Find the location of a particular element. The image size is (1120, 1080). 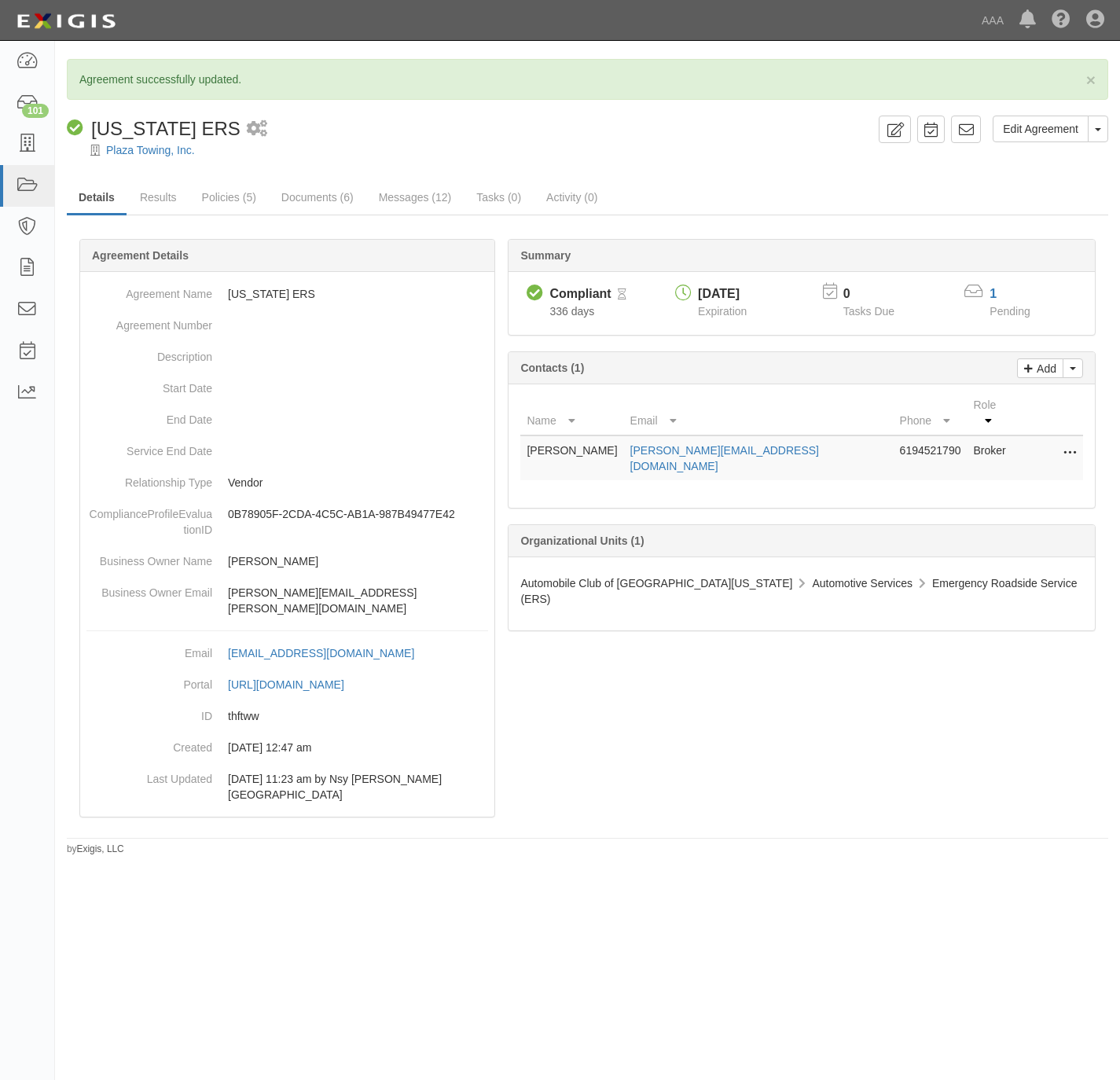

dt: End Date is located at coordinates (149, 416).